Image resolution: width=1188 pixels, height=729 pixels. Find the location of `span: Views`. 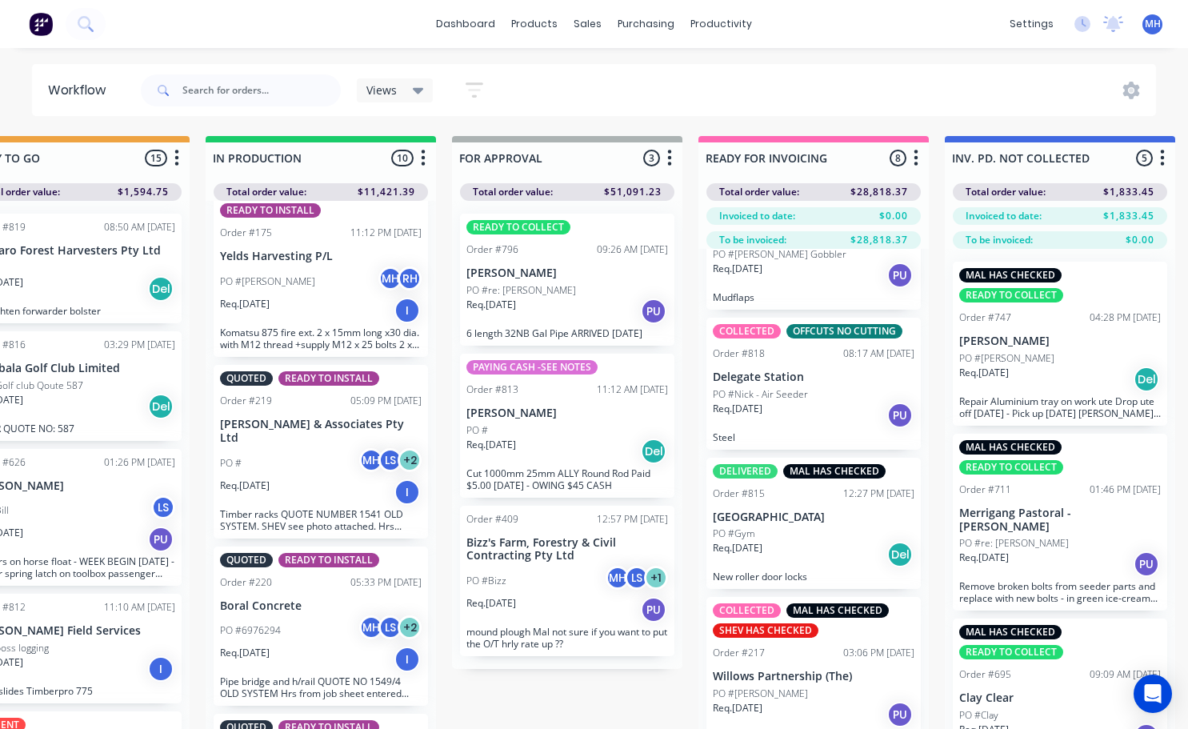

span: Views is located at coordinates (382, 90).